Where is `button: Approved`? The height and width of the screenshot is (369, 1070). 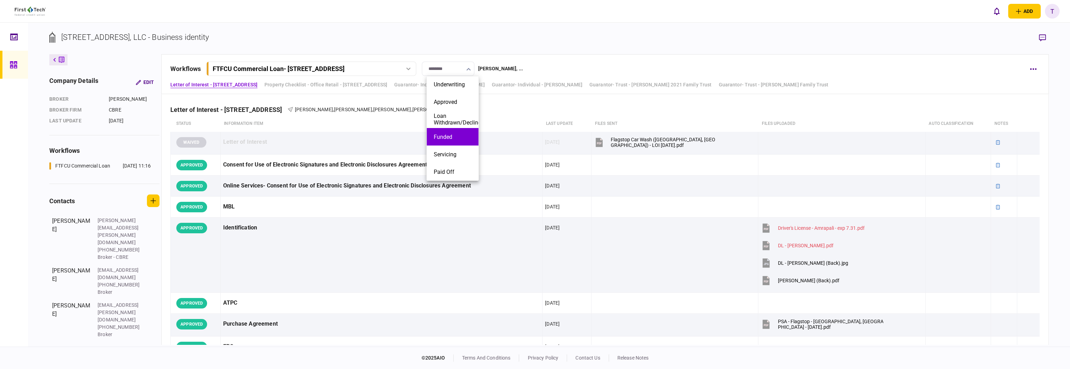
button: Approved is located at coordinates (453, 102).